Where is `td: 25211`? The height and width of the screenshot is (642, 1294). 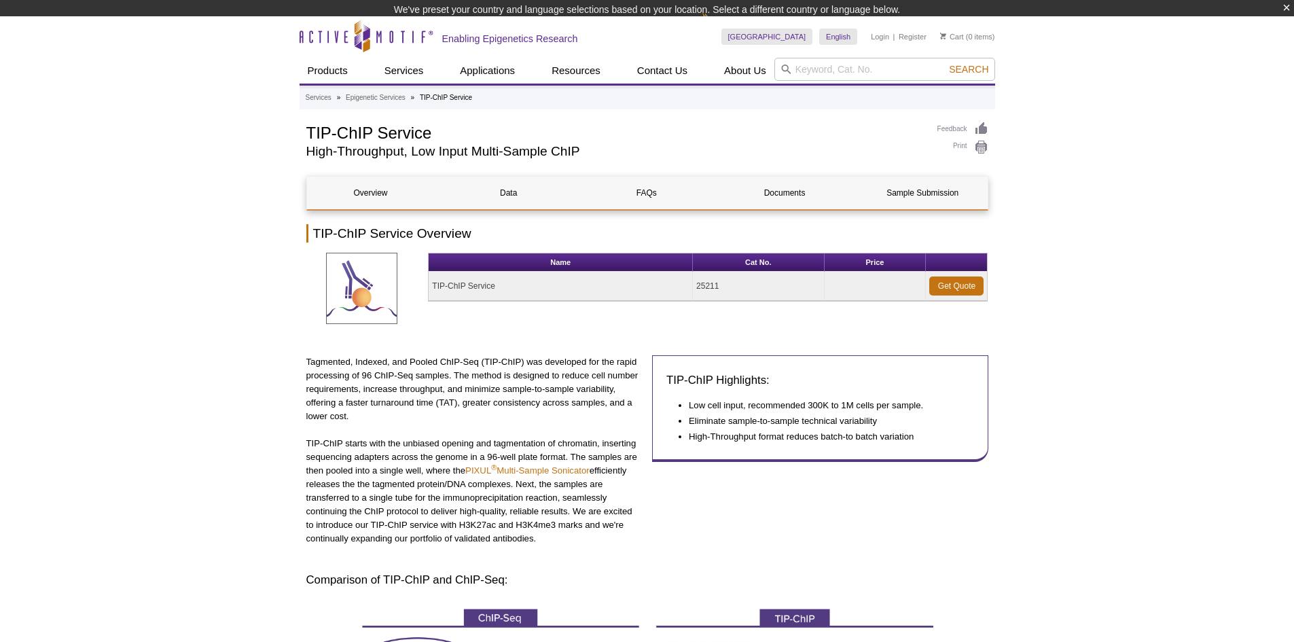
td: 25211 is located at coordinates (758, 286).